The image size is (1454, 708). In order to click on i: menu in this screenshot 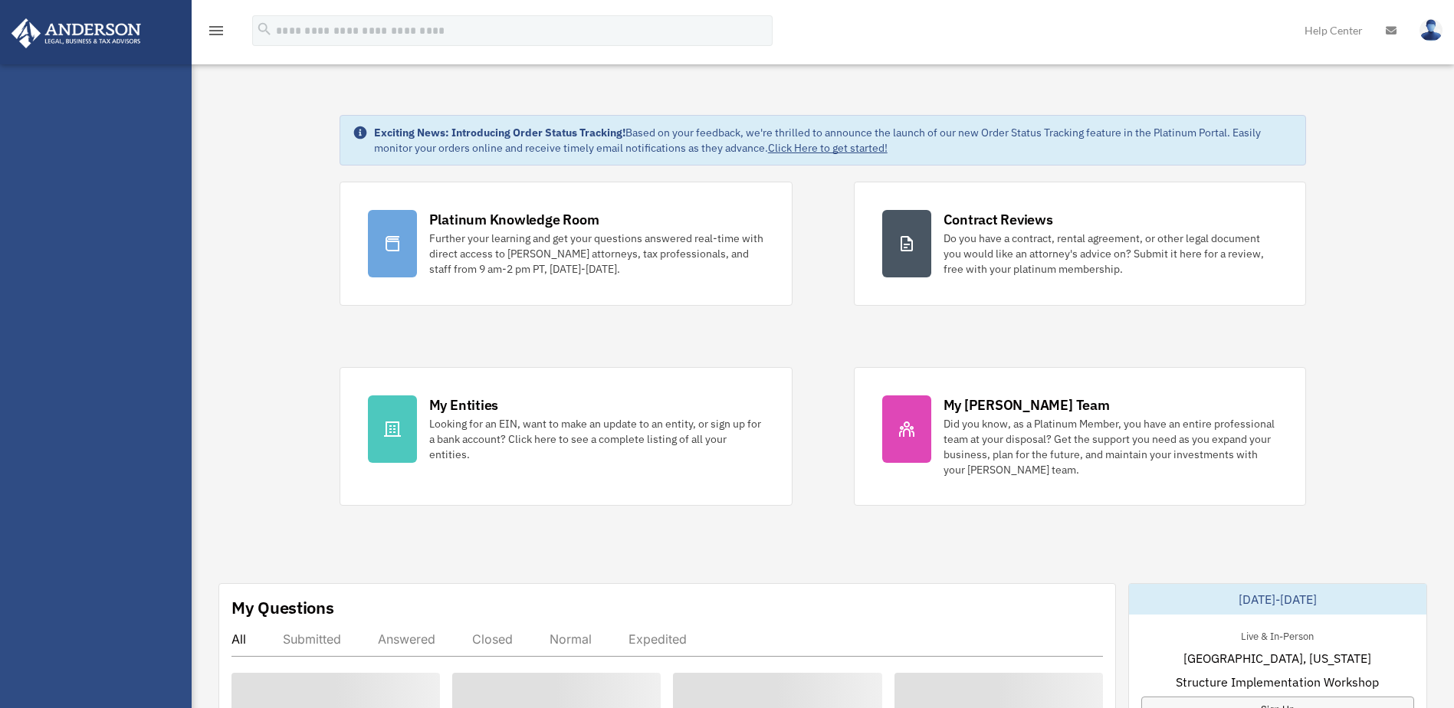, I will do `click(216, 31)`.